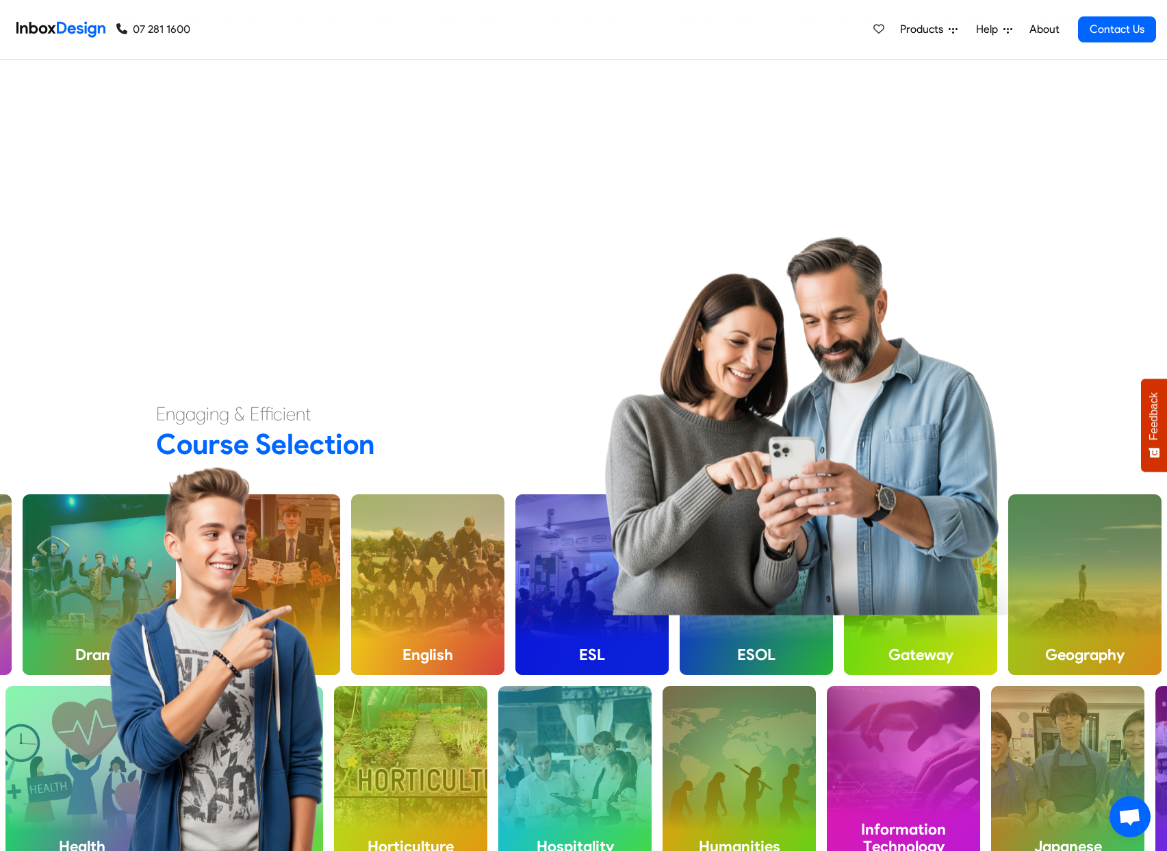  Describe the element at coordinates (584, 444) in the screenshot. I see `h2: Course Selection` at that location.